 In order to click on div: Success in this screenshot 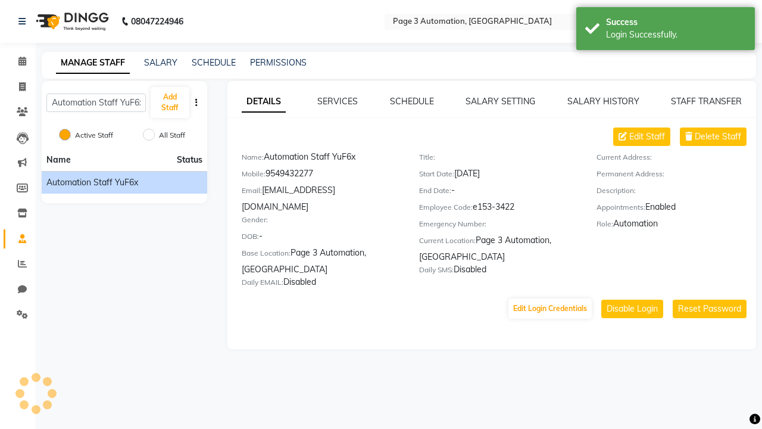, I will do `click(676, 22)`.